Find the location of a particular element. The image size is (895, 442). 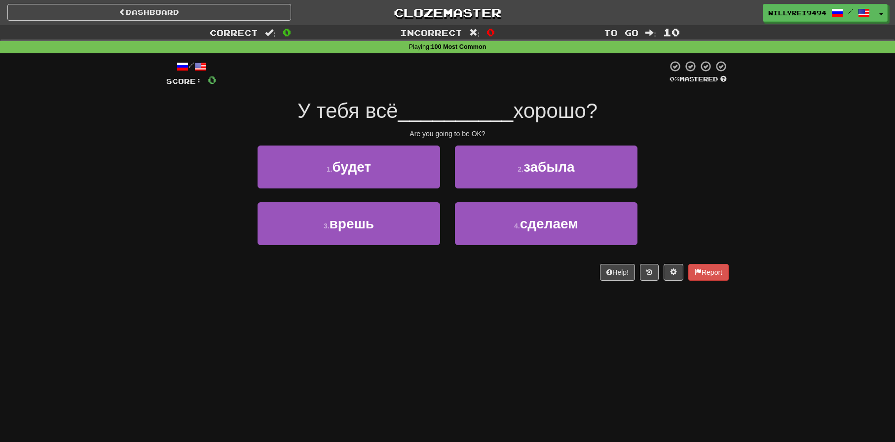

strong: 100 Most Common is located at coordinates (459, 47).